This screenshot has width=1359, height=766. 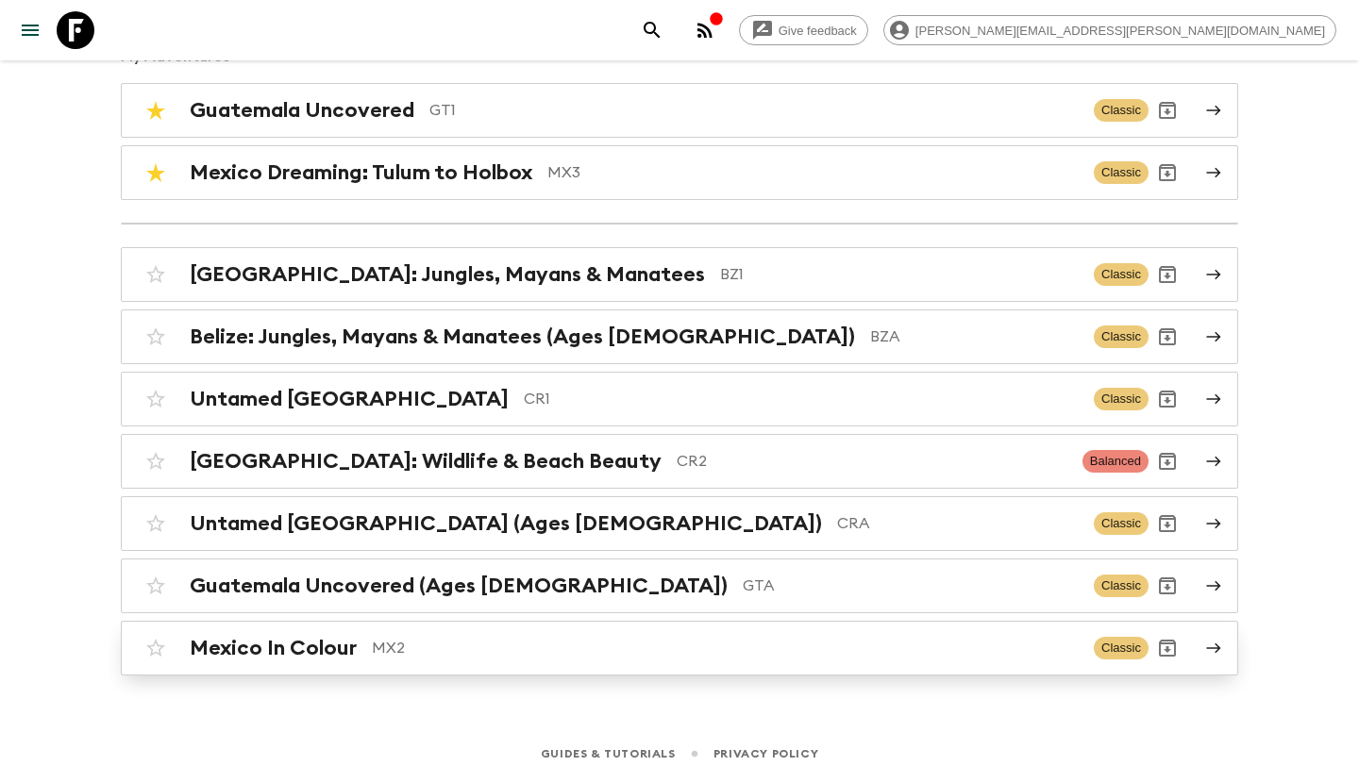 I want to click on a: Guatemala UncoveredGT1ClassicArchive, so click(x=679, y=110).